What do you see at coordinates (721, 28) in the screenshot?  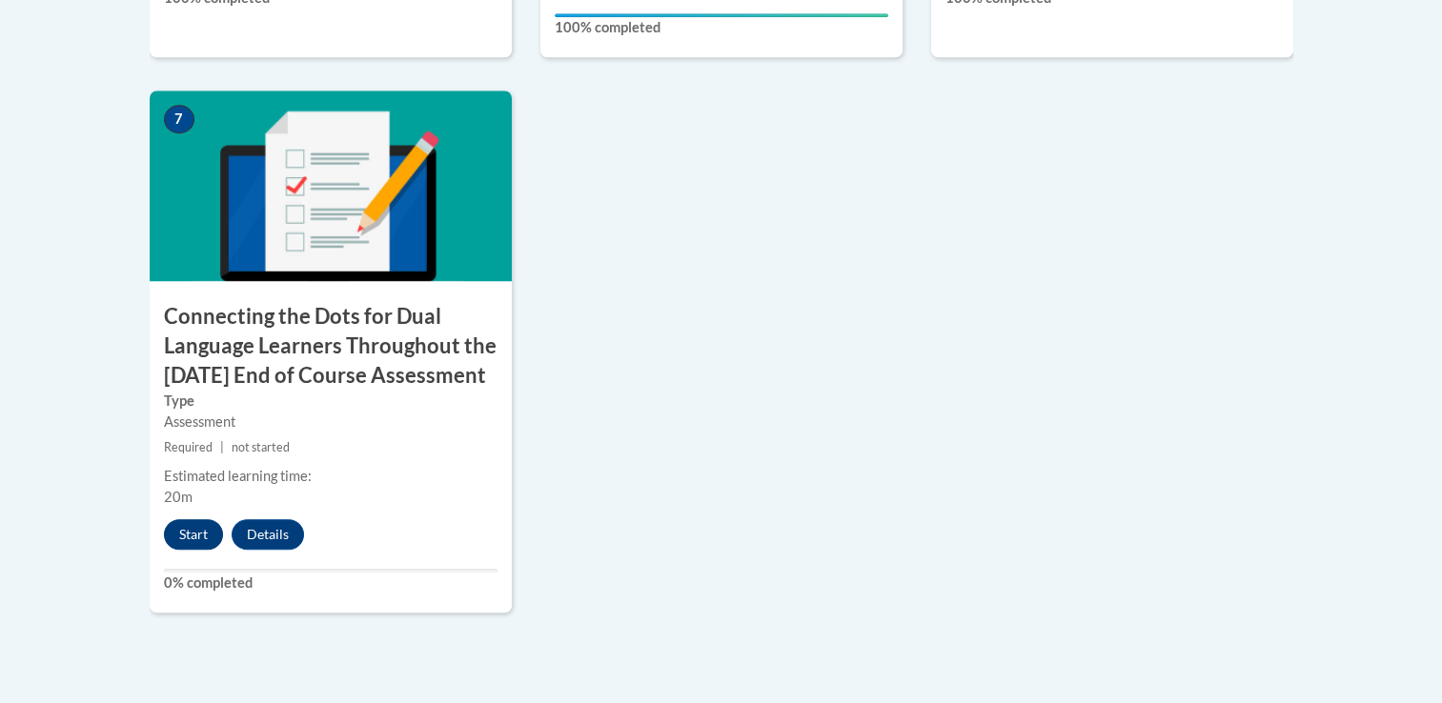 I see `label: 100% completed` at bounding box center [721, 28].